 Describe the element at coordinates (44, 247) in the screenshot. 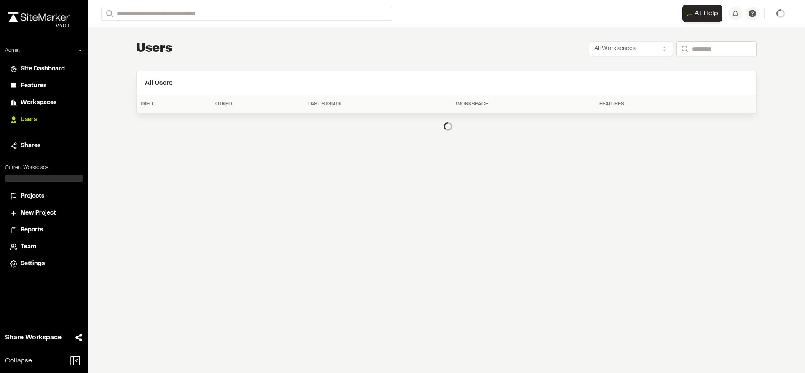

I see `a: Team` at that location.